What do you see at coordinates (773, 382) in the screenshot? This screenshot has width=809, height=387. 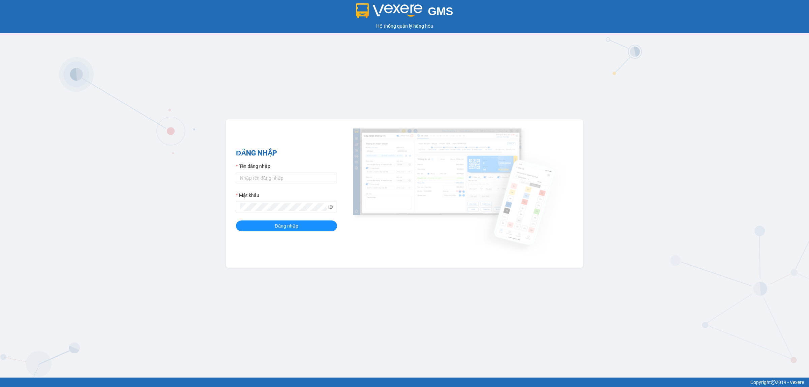 I see `span: copyright` at bounding box center [773, 382].